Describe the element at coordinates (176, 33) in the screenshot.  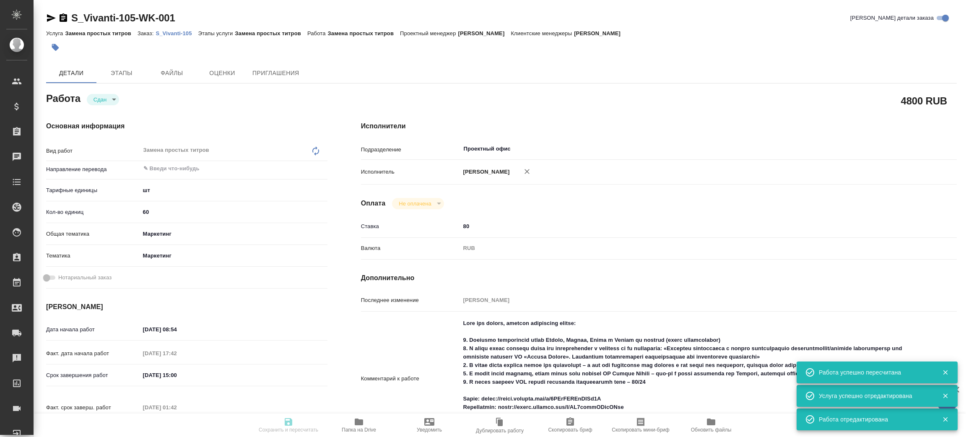
I see `p: S_Vivanti-105` at that location.